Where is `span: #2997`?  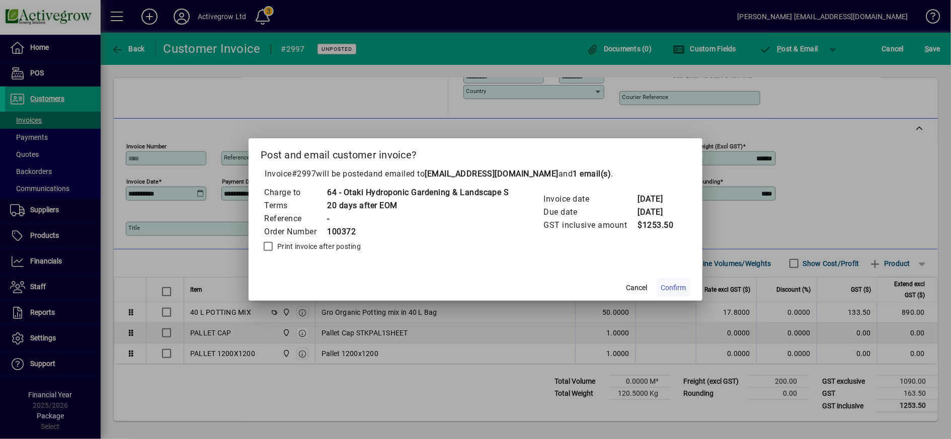 span: #2997 is located at coordinates (304, 174).